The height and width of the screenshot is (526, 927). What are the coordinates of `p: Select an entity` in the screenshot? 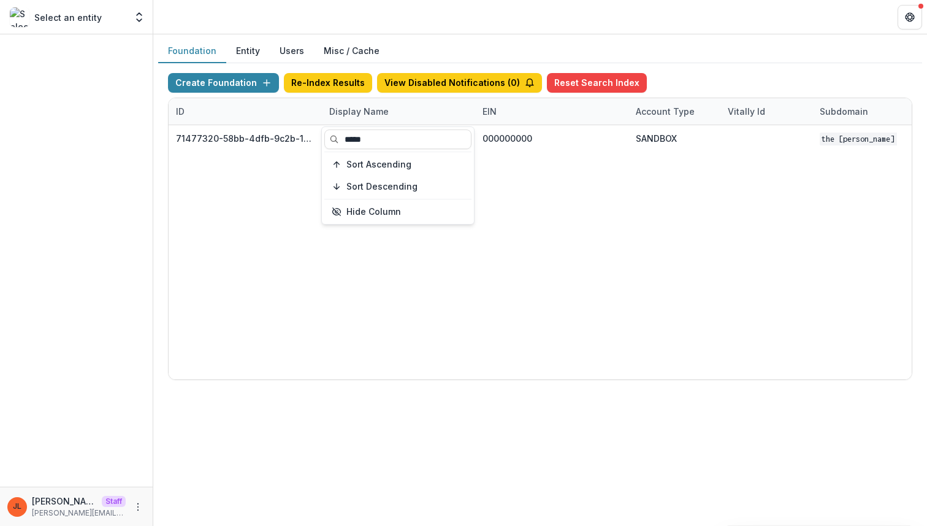 It's located at (68, 17).